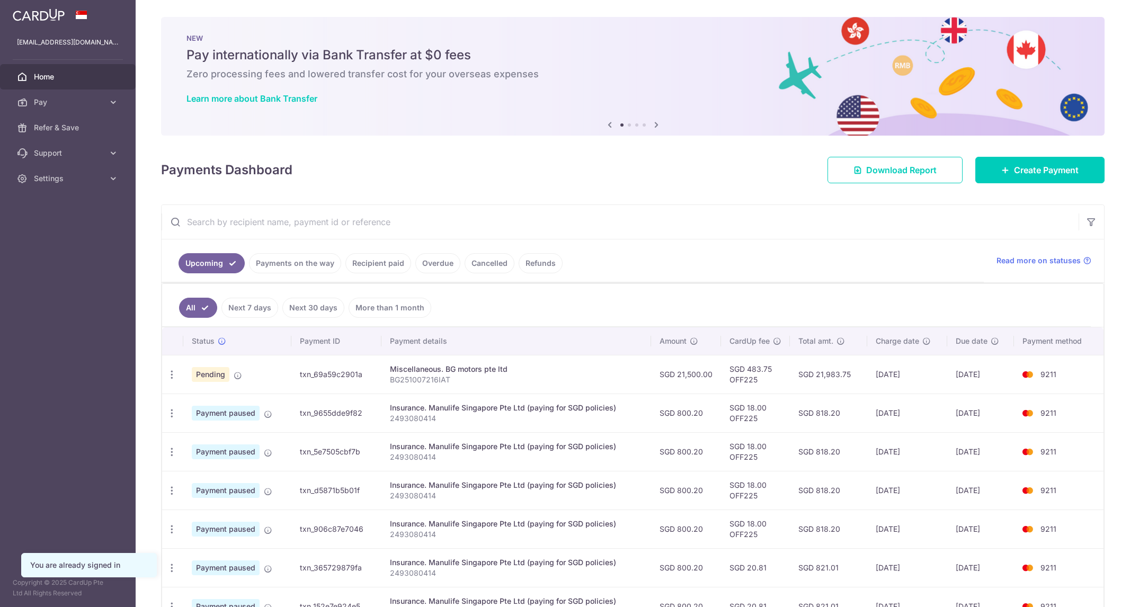 This screenshot has height=607, width=1130. Describe the element at coordinates (295, 263) in the screenshot. I see `a: Payments on the way` at that location.